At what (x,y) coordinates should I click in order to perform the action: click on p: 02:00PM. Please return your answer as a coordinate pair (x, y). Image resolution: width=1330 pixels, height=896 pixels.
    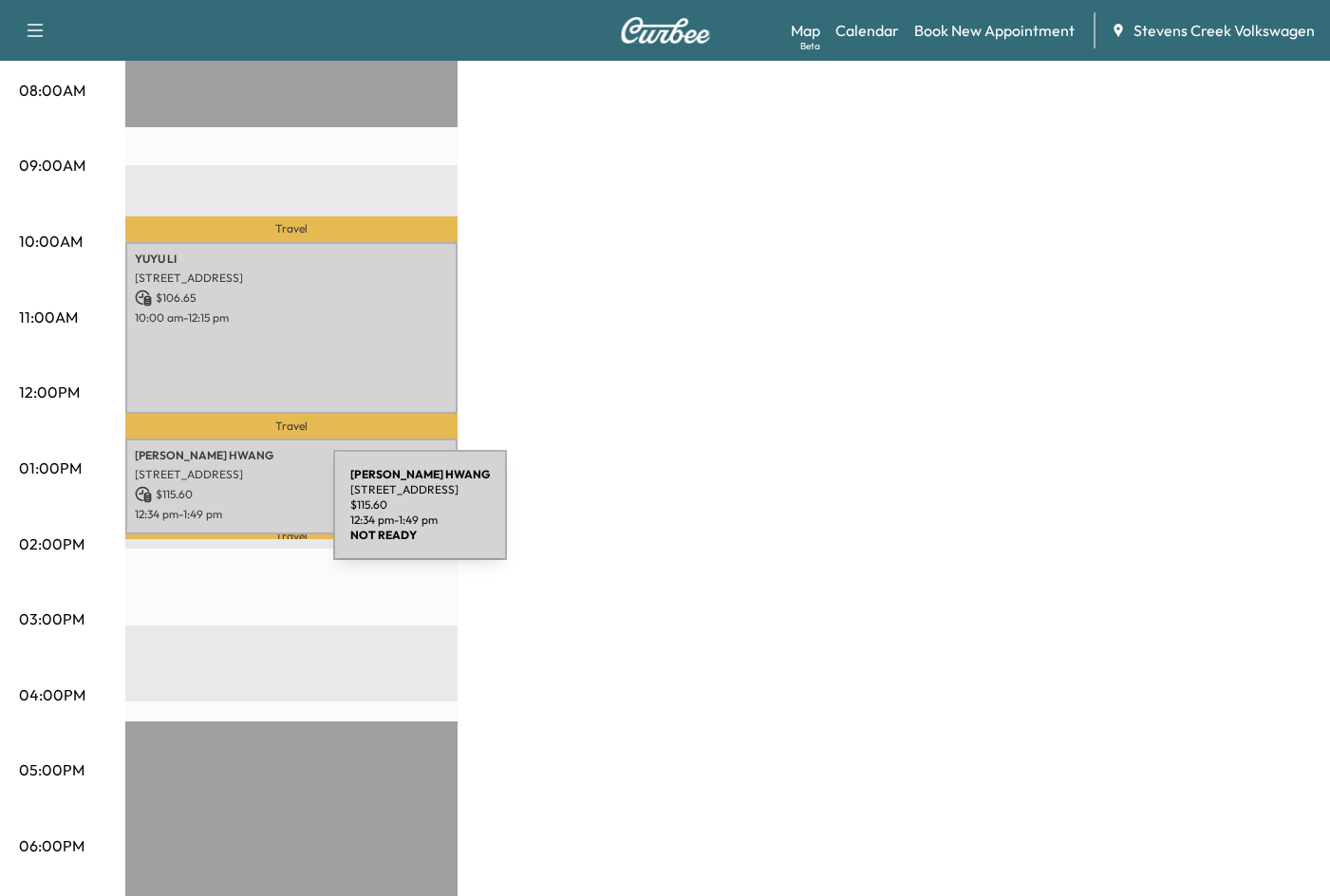
    Looking at the image, I should click on (51, 544).